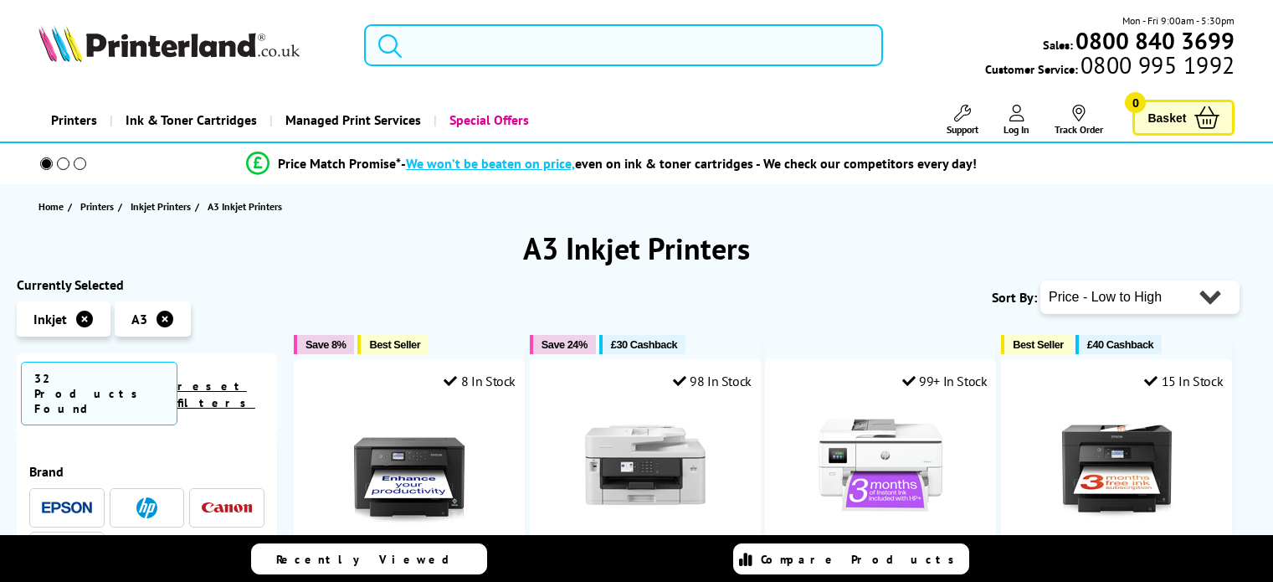 Image resolution: width=1273 pixels, height=582 pixels. What do you see at coordinates (1179, 20) in the screenshot?
I see `span: Mon - Fri 9:00am - 5:30pm` at bounding box center [1179, 20].